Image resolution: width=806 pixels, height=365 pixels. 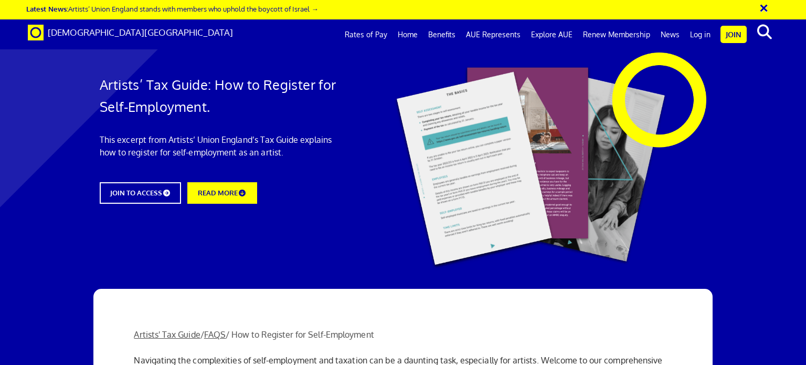 What do you see at coordinates (172, 8) in the screenshot?
I see `a: Latest News:Artists’ Union England stands with members who uphold the boycott of Israel →` at bounding box center [172, 8].